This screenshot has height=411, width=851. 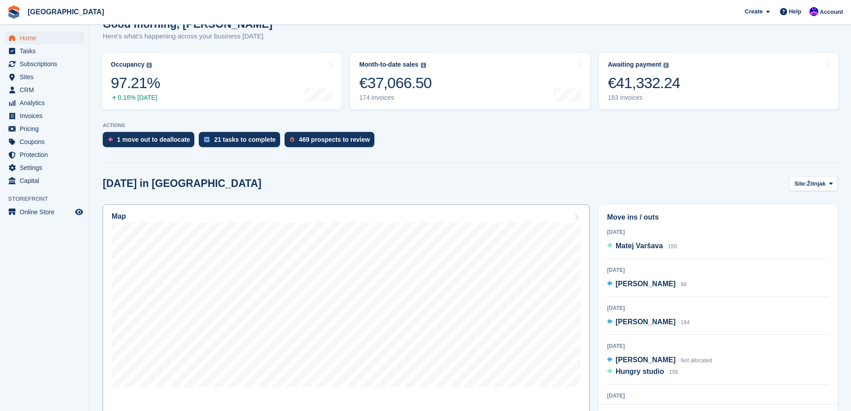 What do you see at coordinates (245, 139) in the screenshot?
I see `div: 21 tasks to complete` at bounding box center [245, 139].